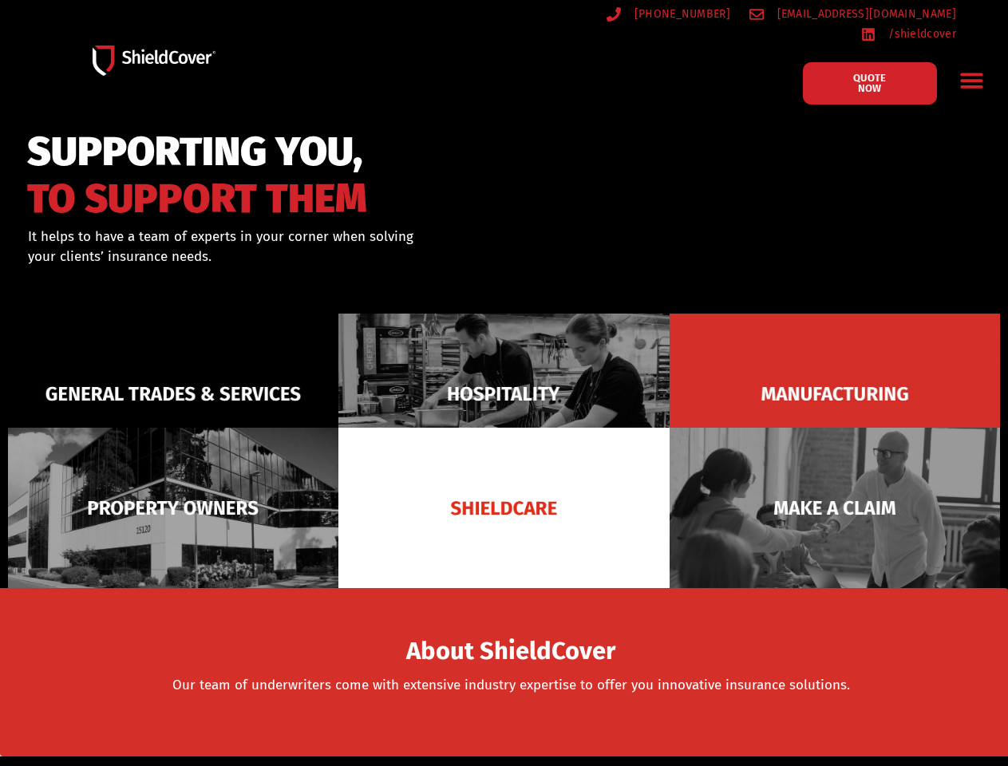 This screenshot has height=766, width=1008. I want to click on div: Menu Toggle, so click(972, 80).